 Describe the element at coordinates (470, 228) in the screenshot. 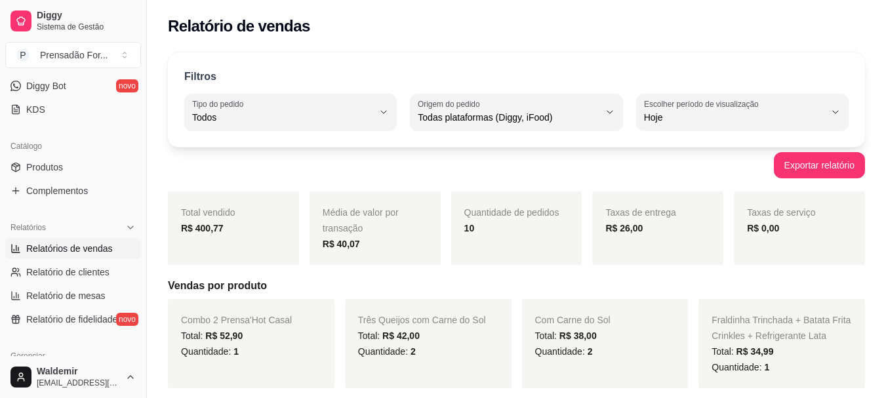

I see `strong: 10` at that location.